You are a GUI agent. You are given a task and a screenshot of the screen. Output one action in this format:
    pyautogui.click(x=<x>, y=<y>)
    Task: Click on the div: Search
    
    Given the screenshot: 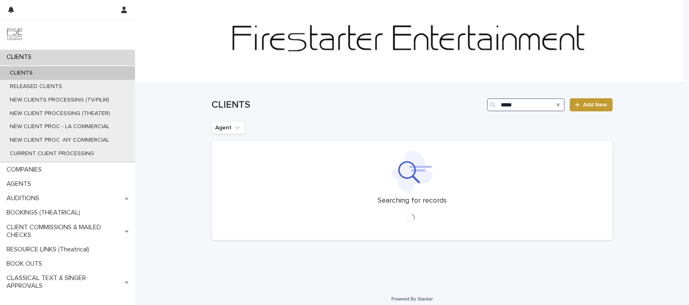 What is the action you would take?
    pyautogui.click(x=526, y=105)
    